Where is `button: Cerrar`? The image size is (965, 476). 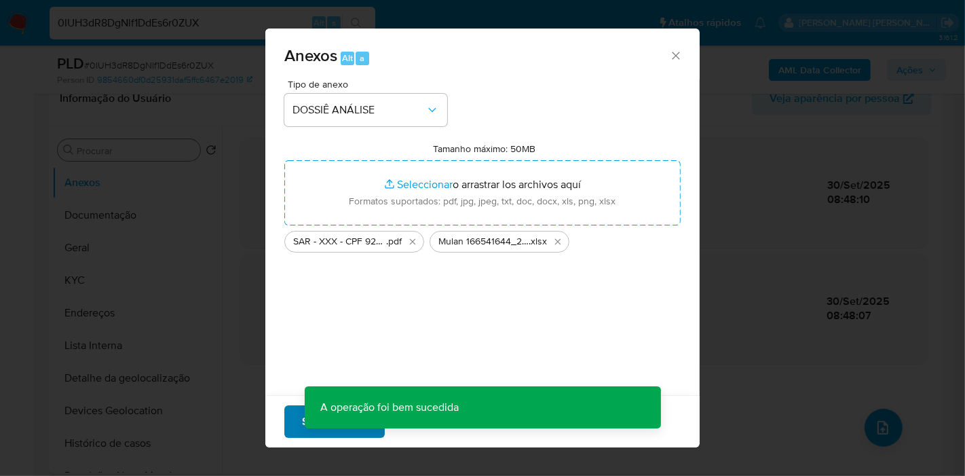 button: Cerrar is located at coordinates (675, 55).